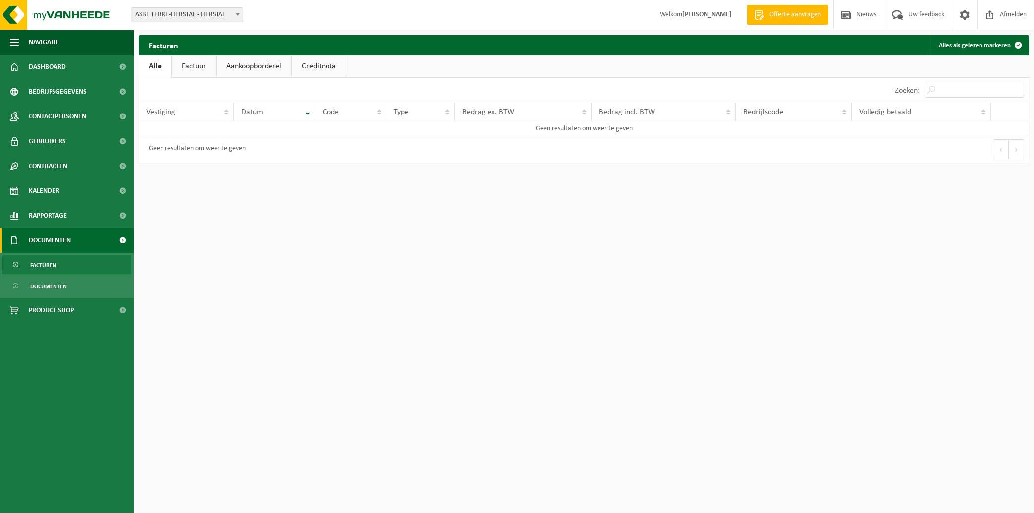  I want to click on span: Bedrijfscode, so click(763, 112).